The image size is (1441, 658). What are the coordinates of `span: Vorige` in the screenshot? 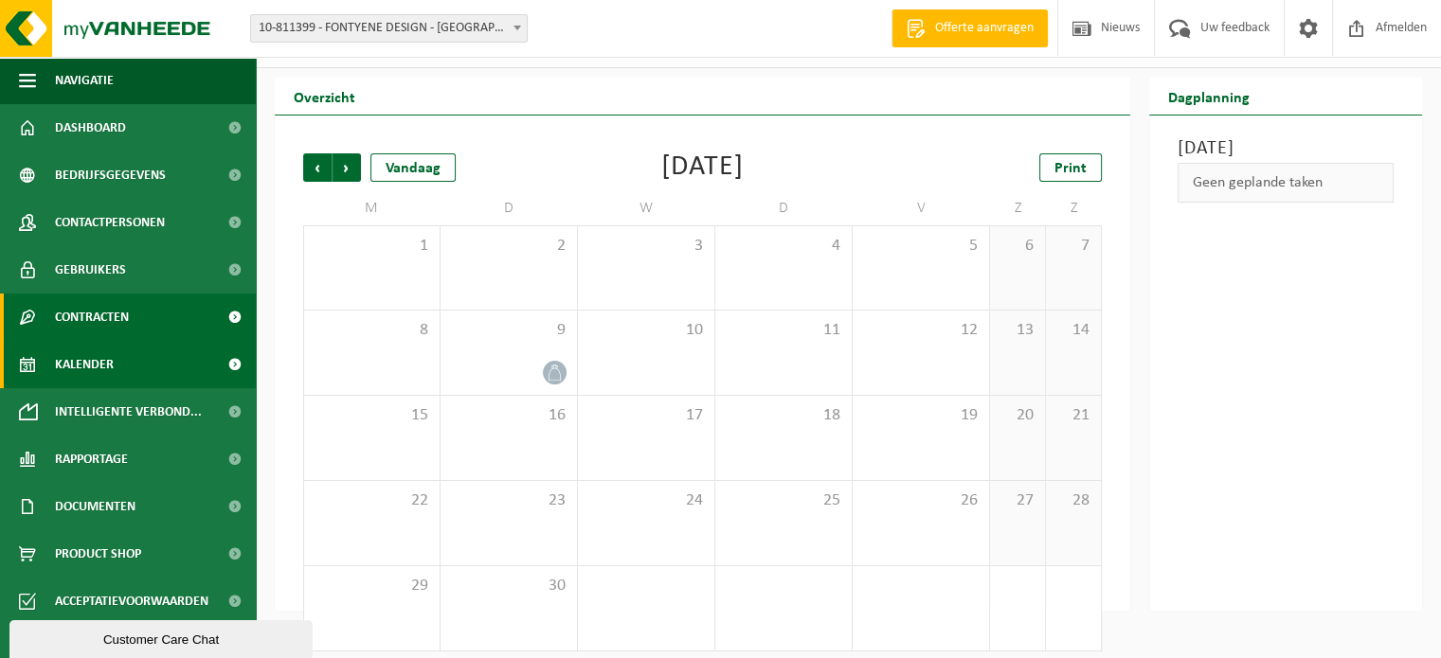 It's located at (317, 168).